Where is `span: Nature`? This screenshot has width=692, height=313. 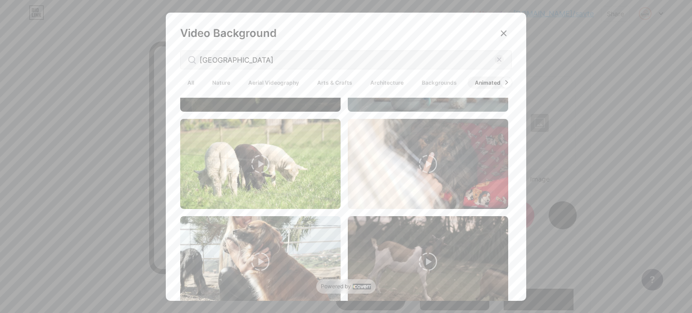
span: Nature is located at coordinates (221, 82).